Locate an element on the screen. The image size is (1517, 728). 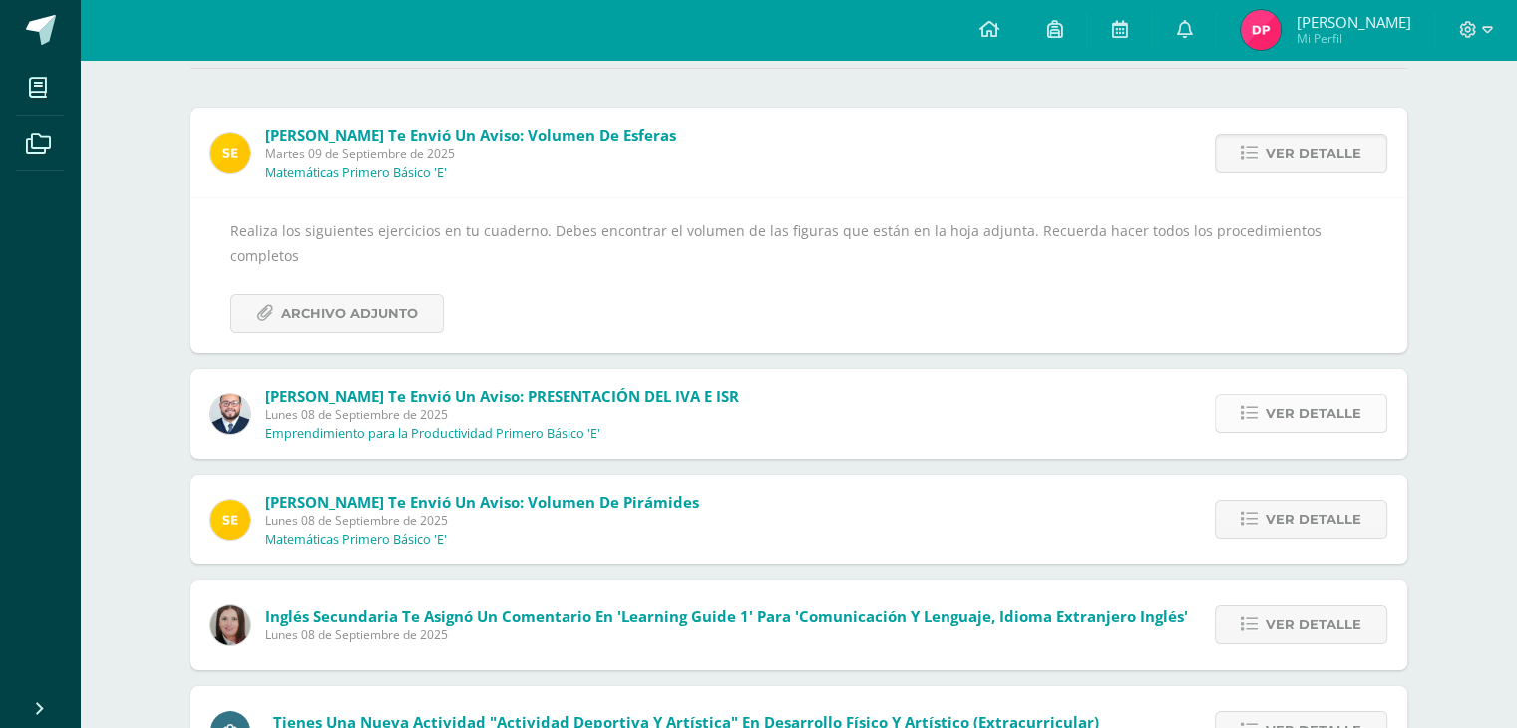
img: 8af0450cf43d44e38c4a1497329761f3.png is located at coordinates (230, 625).